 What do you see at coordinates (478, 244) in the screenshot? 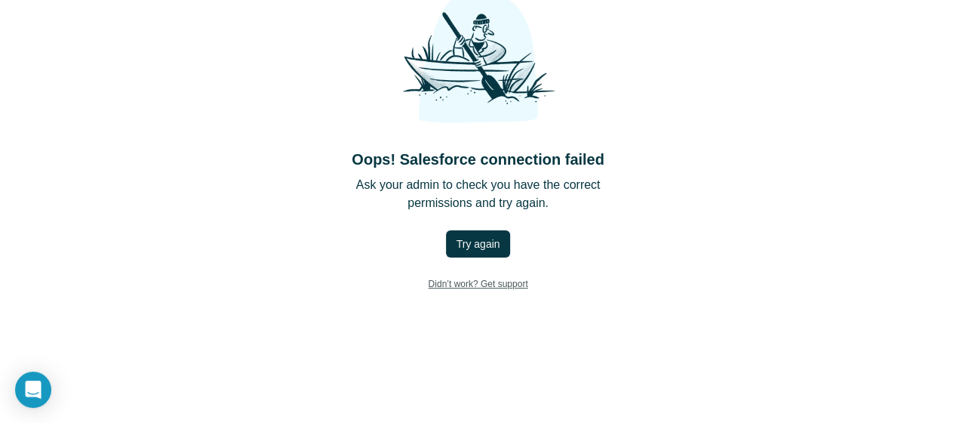
I see `span: Try again` at bounding box center [478, 244].